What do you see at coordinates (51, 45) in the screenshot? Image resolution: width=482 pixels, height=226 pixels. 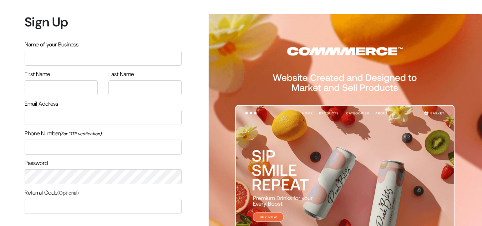 I see `label: Name of your Business` at bounding box center [51, 45].